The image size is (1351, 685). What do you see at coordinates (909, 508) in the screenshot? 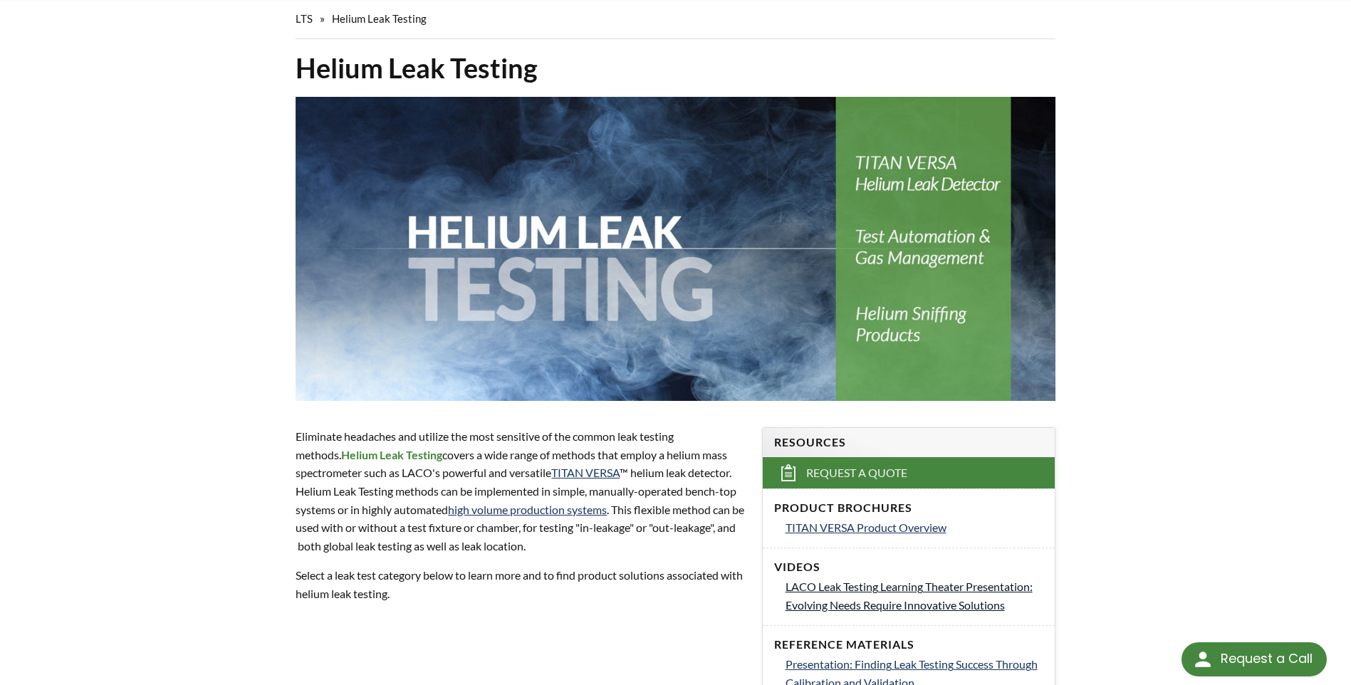
I see `h4: Product Brochures` at bounding box center [909, 508].